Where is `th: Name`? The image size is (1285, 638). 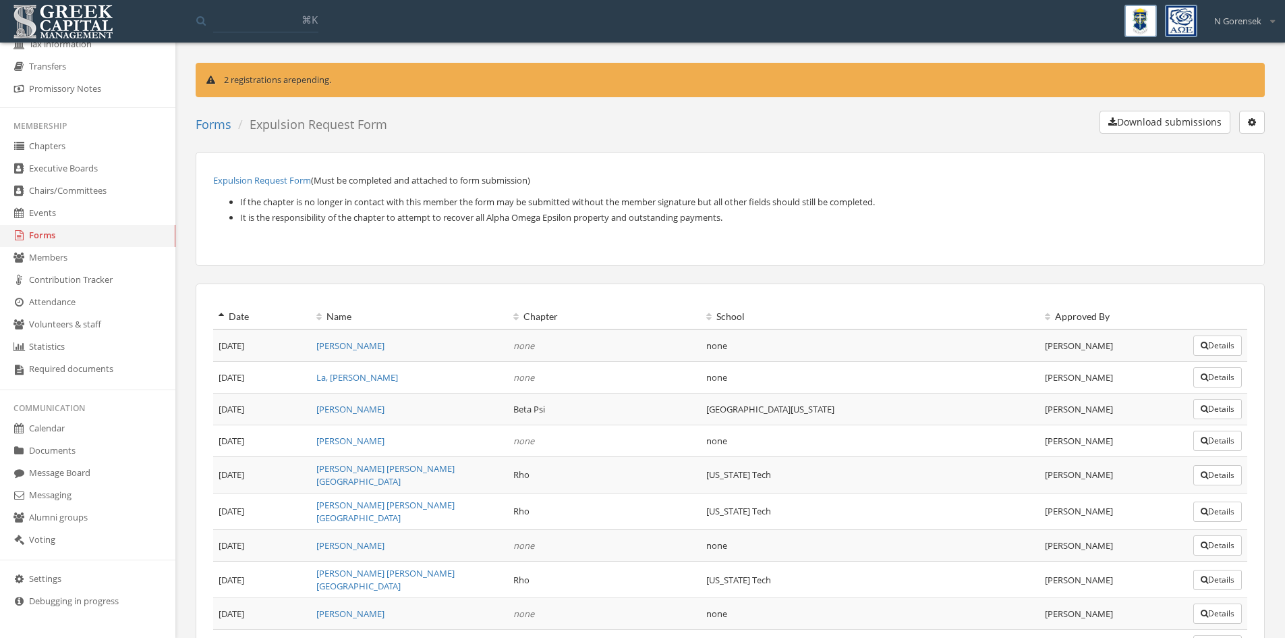 th: Name is located at coordinates (410, 316).